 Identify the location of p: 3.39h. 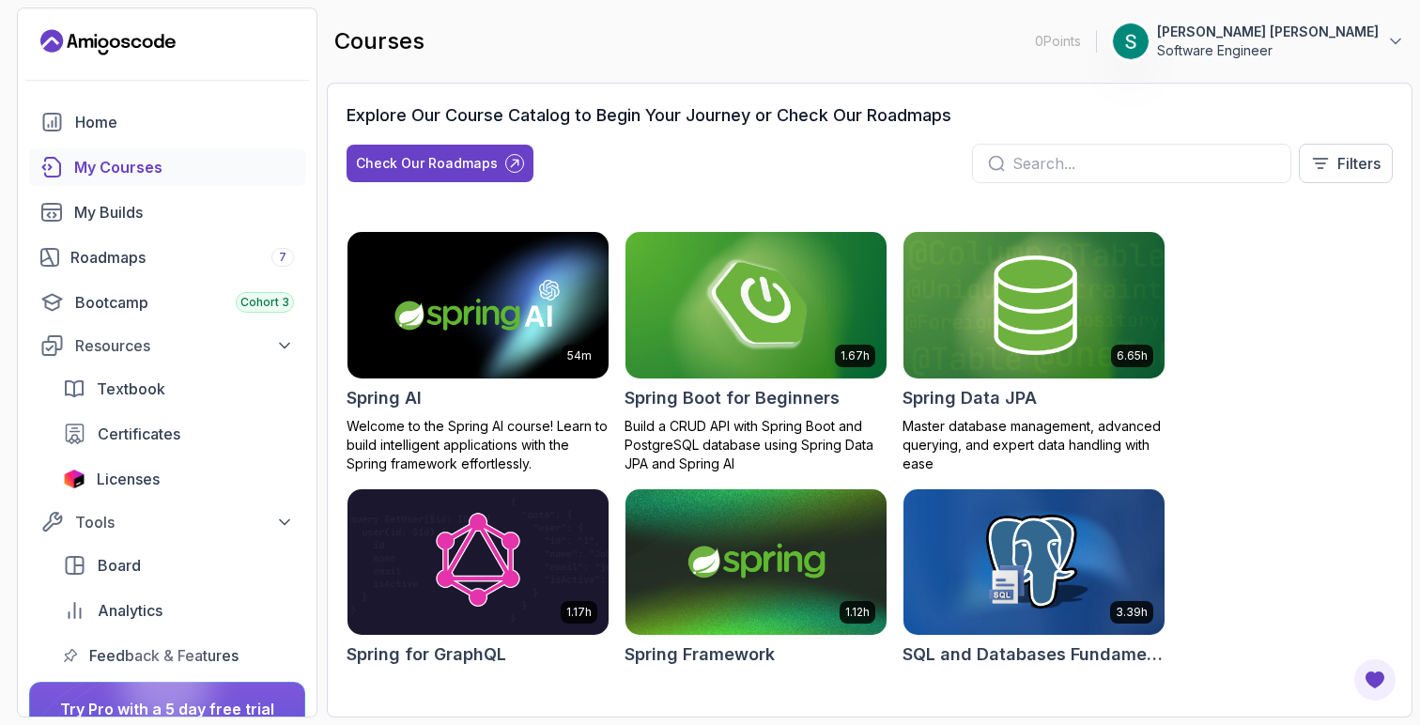
(1132, 612).